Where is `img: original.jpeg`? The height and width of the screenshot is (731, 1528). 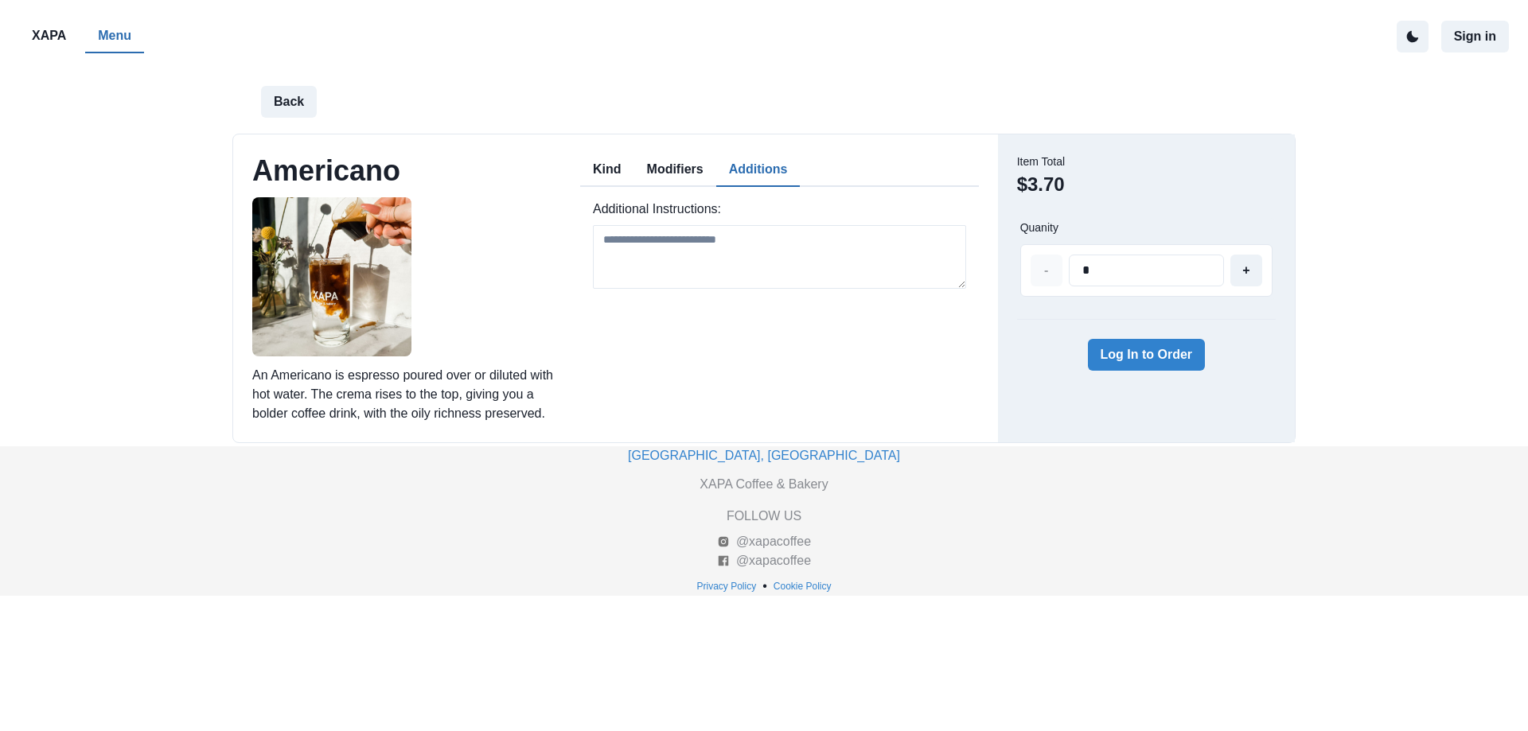 img: original.jpeg is located at coordinates (332, 277).